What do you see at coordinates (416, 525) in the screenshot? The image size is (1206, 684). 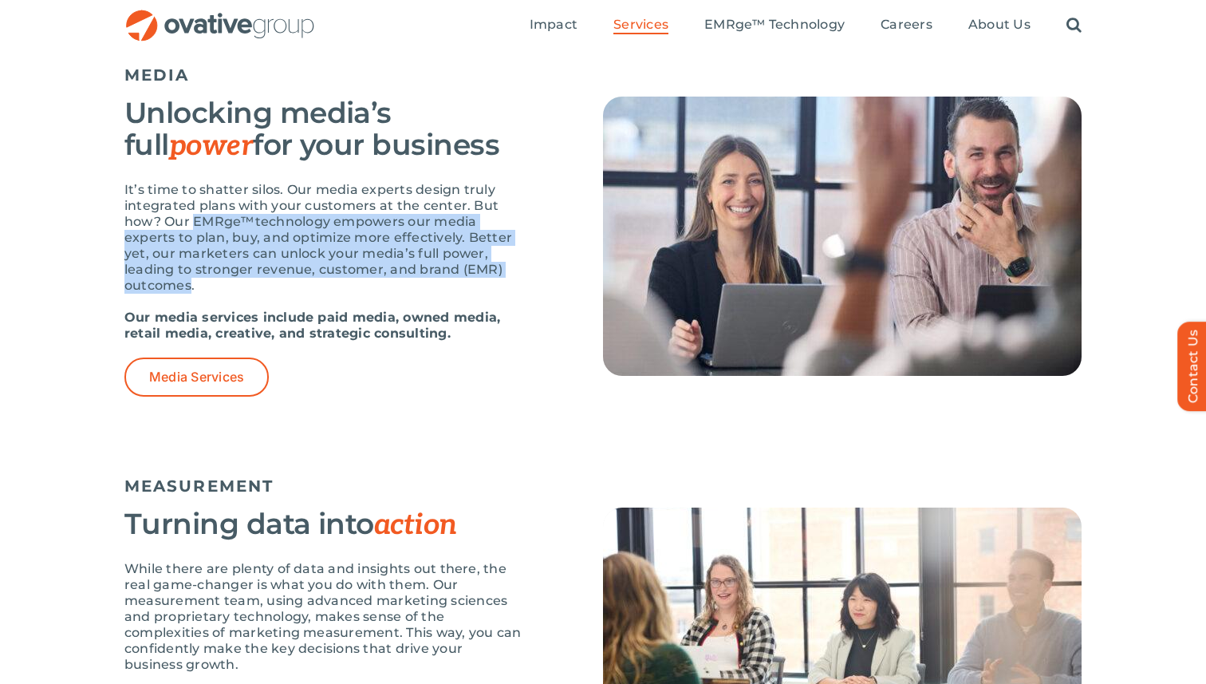 I see `span: action` at bounding box center [416, 525].